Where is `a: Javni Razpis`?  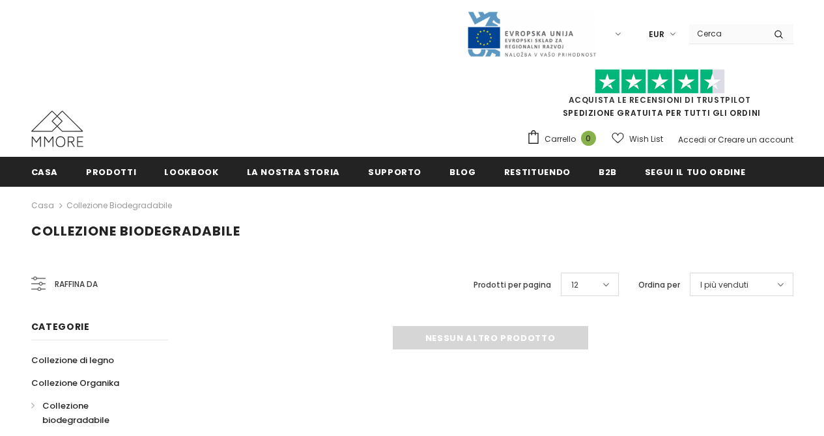 a: Javni Razpis is located at coordinates (531, 33).